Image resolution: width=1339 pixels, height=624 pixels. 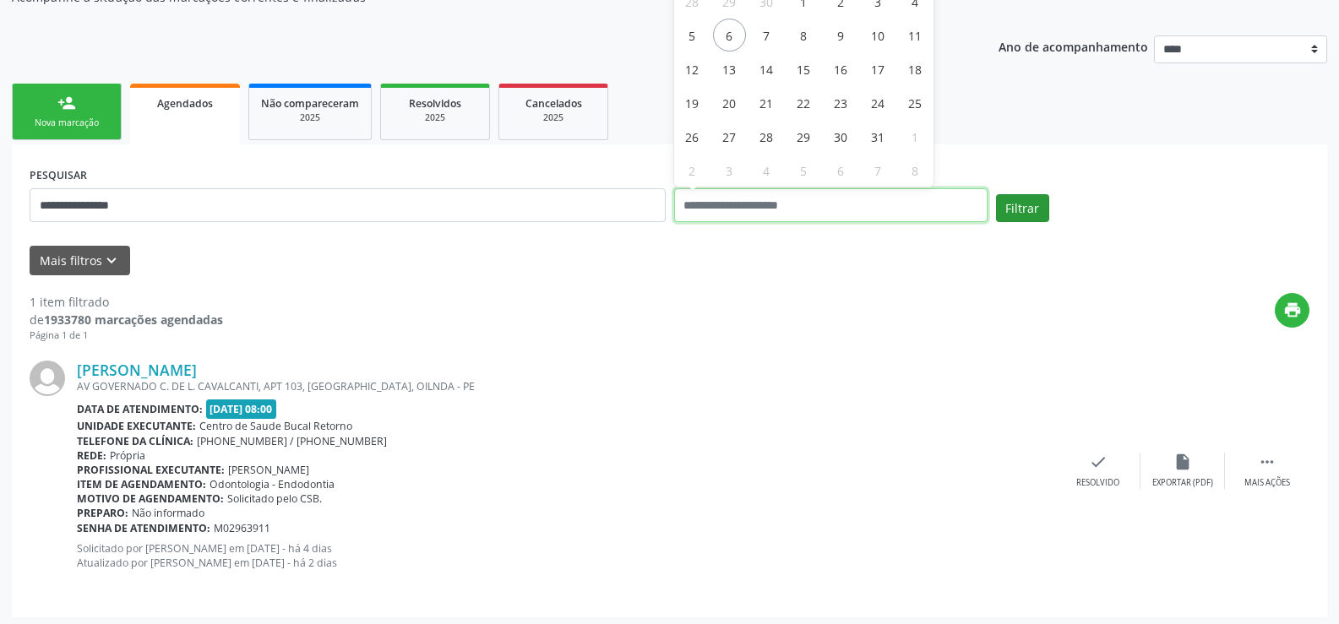 What do you see at coordinates (1022, 209) in the screenshot?
I see `button: Filtrar` at bounding box center [1022, 209].